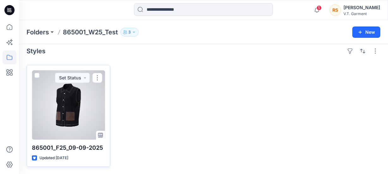 This screenshot has height=174, width=388. Describe the element at coordinates (36, 51) in the screenshot. I see `h4: Styles` at that location.